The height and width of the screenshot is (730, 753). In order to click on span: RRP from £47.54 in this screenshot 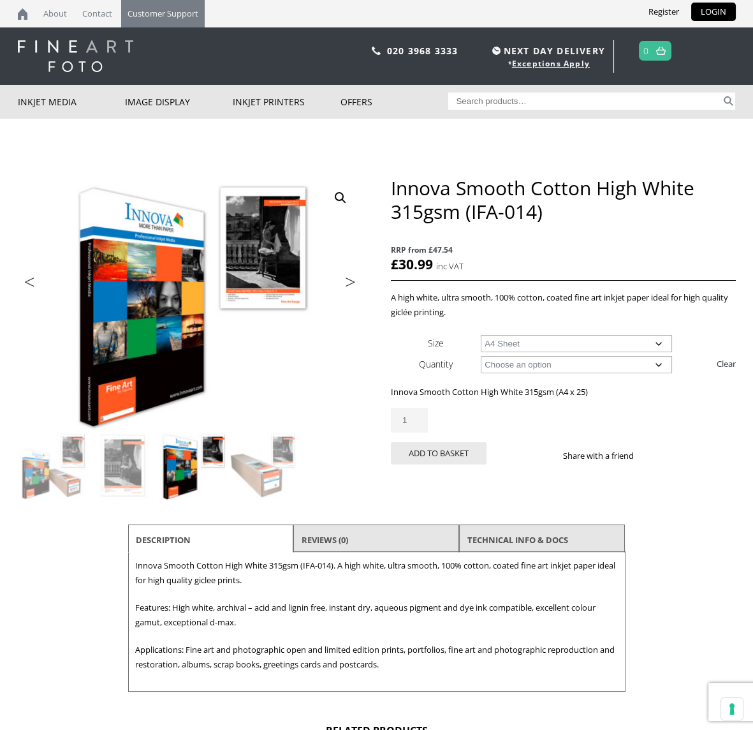, I will do `click(563, 249)`.